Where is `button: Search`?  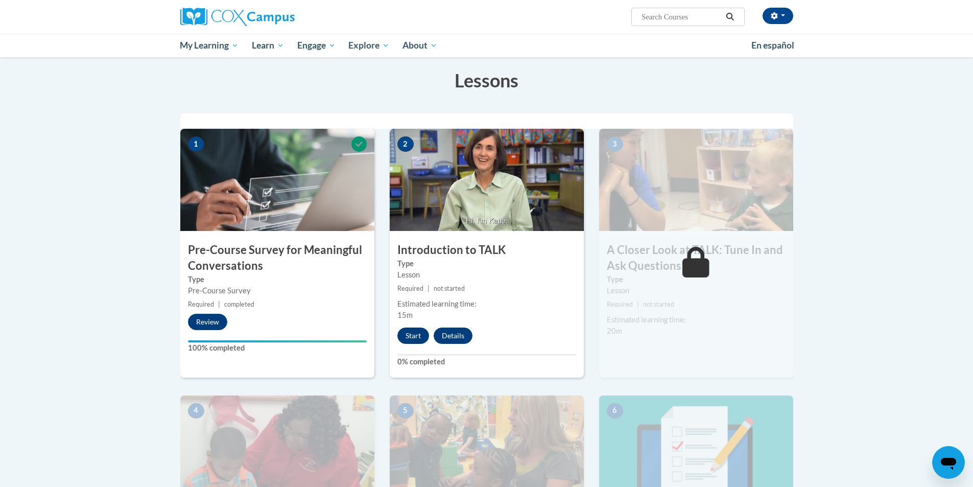
button: Search is located at coordinates (730, 17).